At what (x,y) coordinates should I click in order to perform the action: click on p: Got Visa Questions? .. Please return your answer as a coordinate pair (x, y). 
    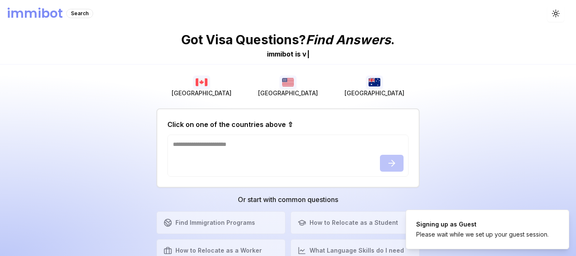
    Looking at the image, I should click on (288, 40).